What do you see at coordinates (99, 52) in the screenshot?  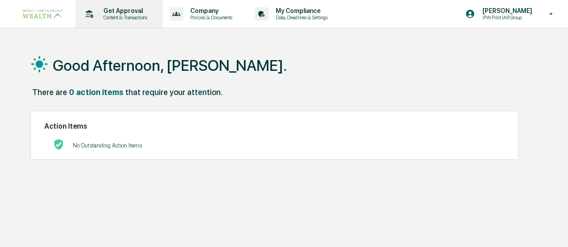 I see `span: Pylon` at bounding box center [99, 52].